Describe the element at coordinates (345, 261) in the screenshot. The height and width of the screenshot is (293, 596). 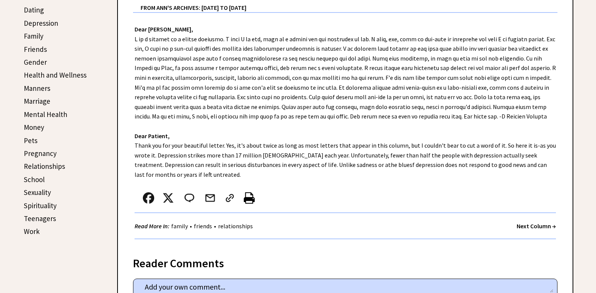
I see `div: Reader Comments` at that location.